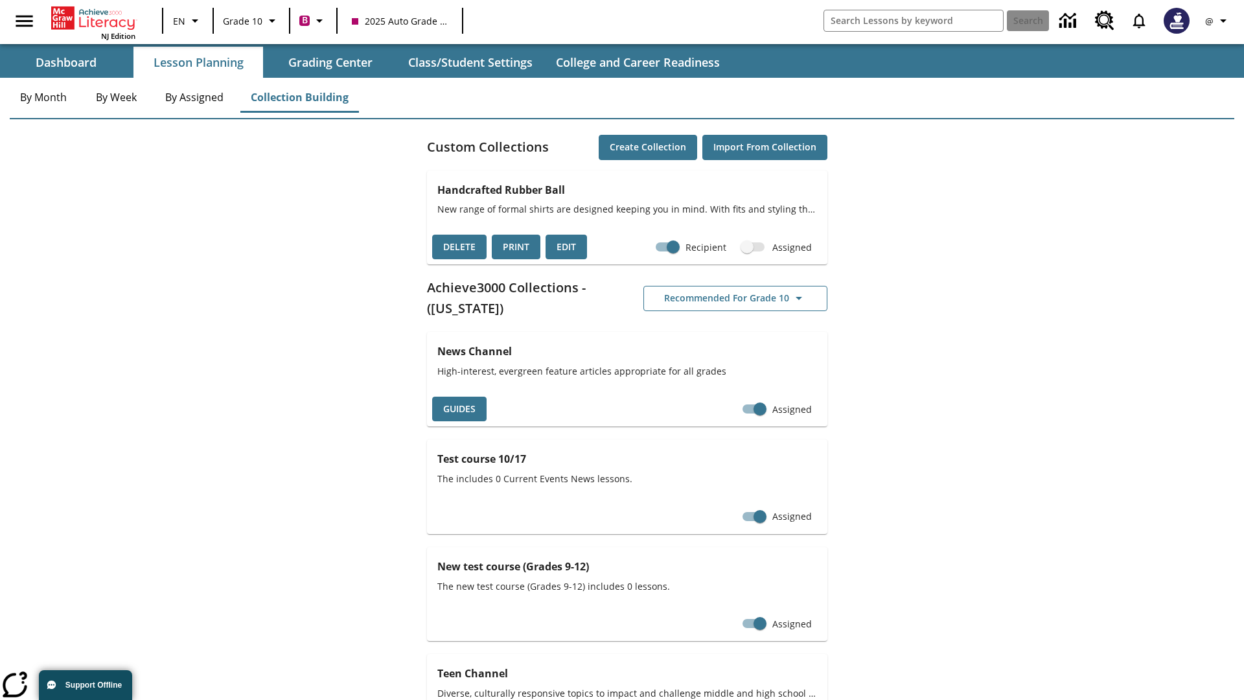  I want to click on span: Support Offline, so click(93, 685).